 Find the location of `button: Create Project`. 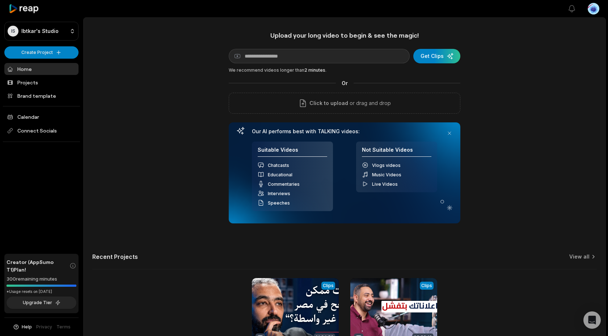

button: Create Project is located at coordinates (41, 52).